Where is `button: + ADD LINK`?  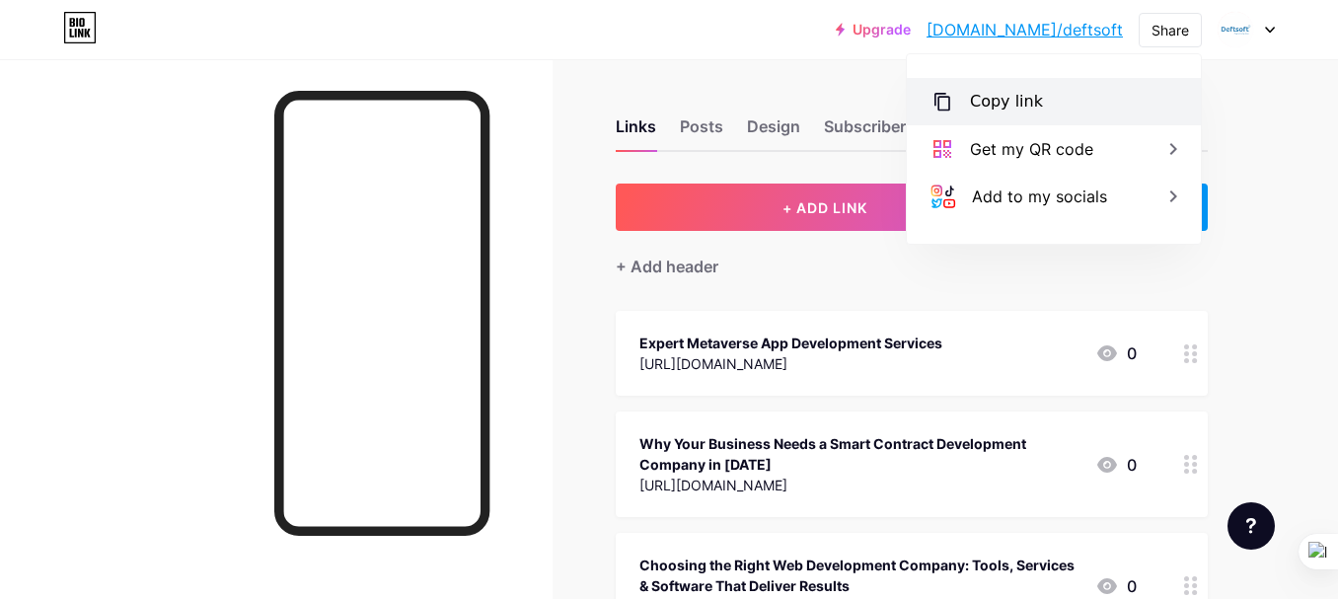 button: + ADD LINK is located at coordinates (825, 207).